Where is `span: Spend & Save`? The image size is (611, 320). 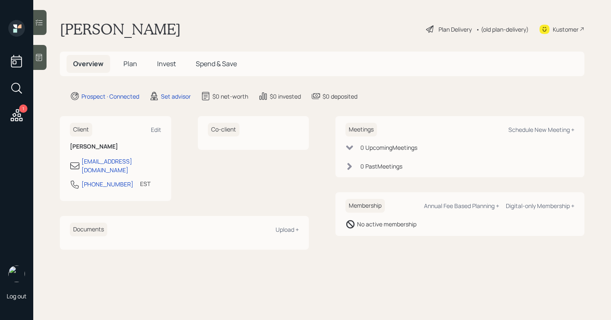 span: Spend & Save is located at coordinates (216, 64).